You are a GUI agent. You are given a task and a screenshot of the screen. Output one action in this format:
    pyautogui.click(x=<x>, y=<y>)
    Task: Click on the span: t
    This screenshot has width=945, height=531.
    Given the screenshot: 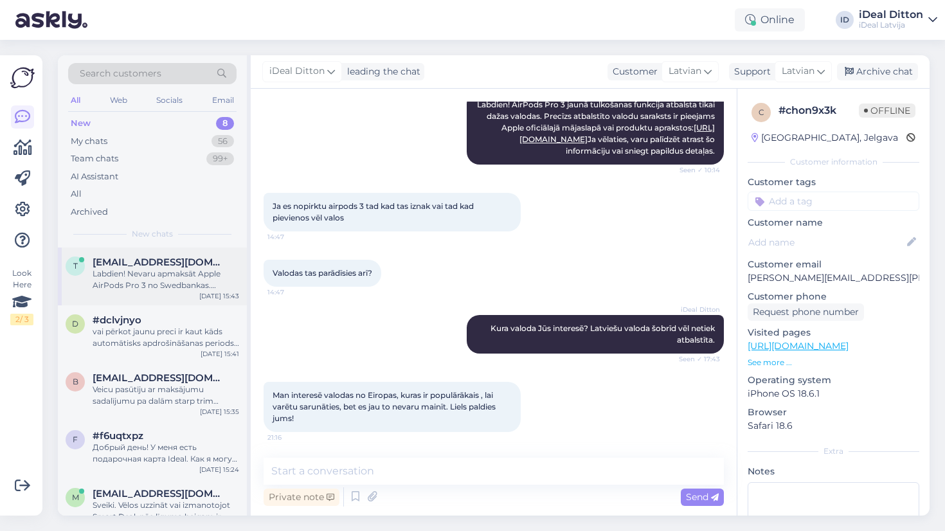 What is the action you would take?
    pyautogui.click(x=75, y=266)
    